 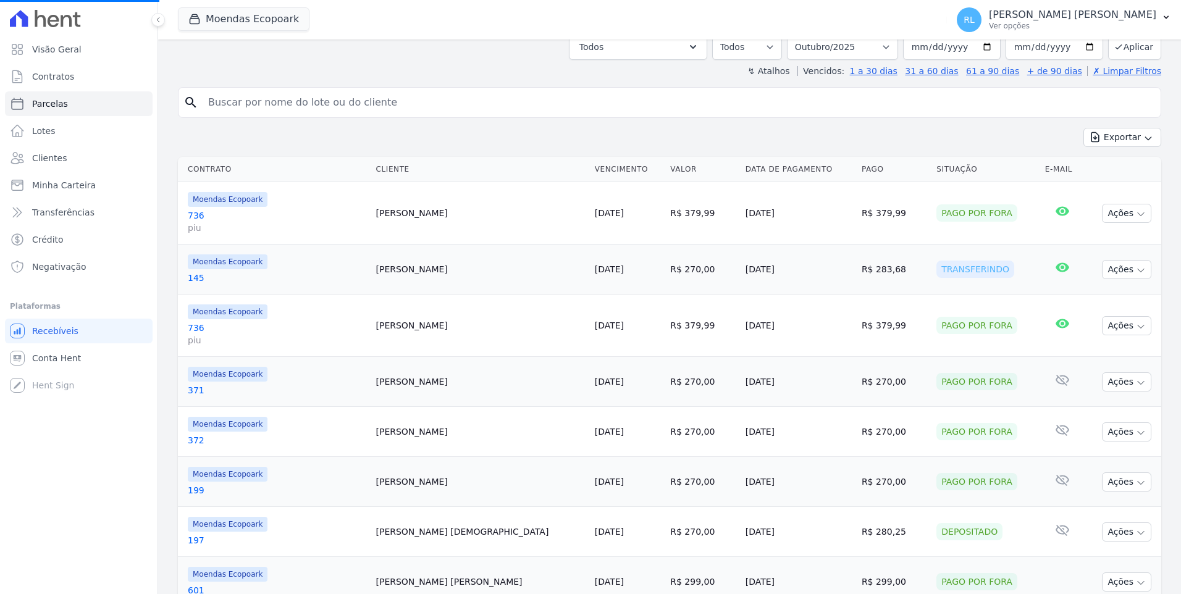 I want to click on span: Contratos, so click(x=53, y=77).